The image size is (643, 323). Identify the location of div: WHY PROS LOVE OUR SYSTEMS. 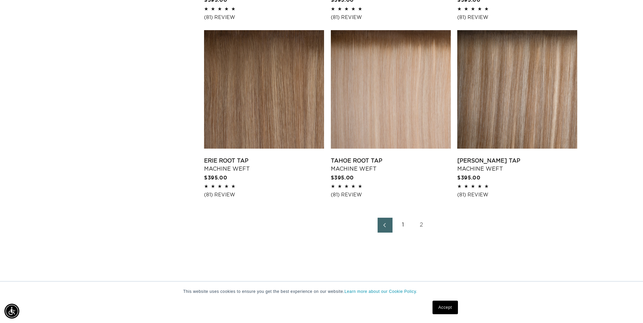
(321, 289).